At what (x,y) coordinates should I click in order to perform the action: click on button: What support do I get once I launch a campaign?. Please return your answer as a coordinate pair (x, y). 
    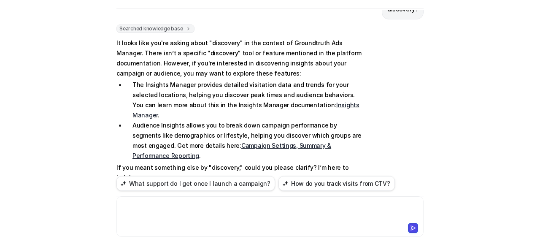
    Looking at the image, I should click on (196, 183).